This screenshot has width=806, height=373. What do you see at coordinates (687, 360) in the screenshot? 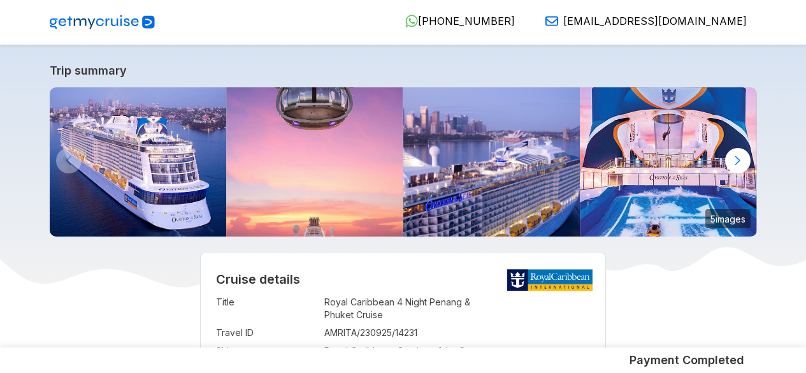
I see `h5: Payment Completed` at bounding box center [687, 360].